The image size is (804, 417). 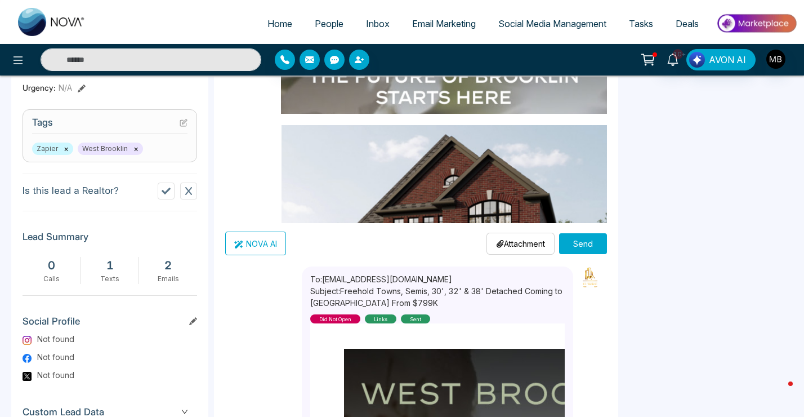 I want to click on span: West Brooklin, so click(x=110, y=149).